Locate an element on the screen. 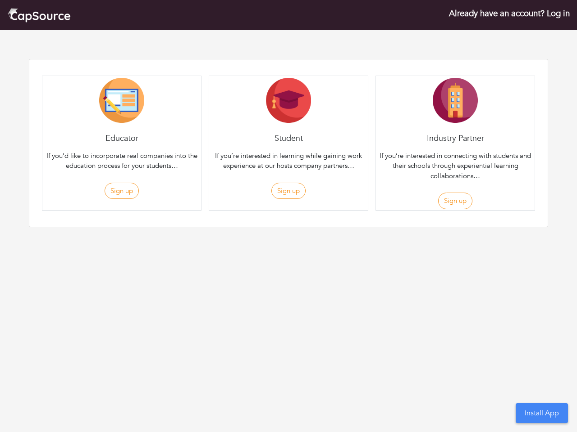 This screenshot has height=432, width=577. p: If you’re interested in connecting with students and their schools through experiential learning ... is located at coordinates (455, 166).